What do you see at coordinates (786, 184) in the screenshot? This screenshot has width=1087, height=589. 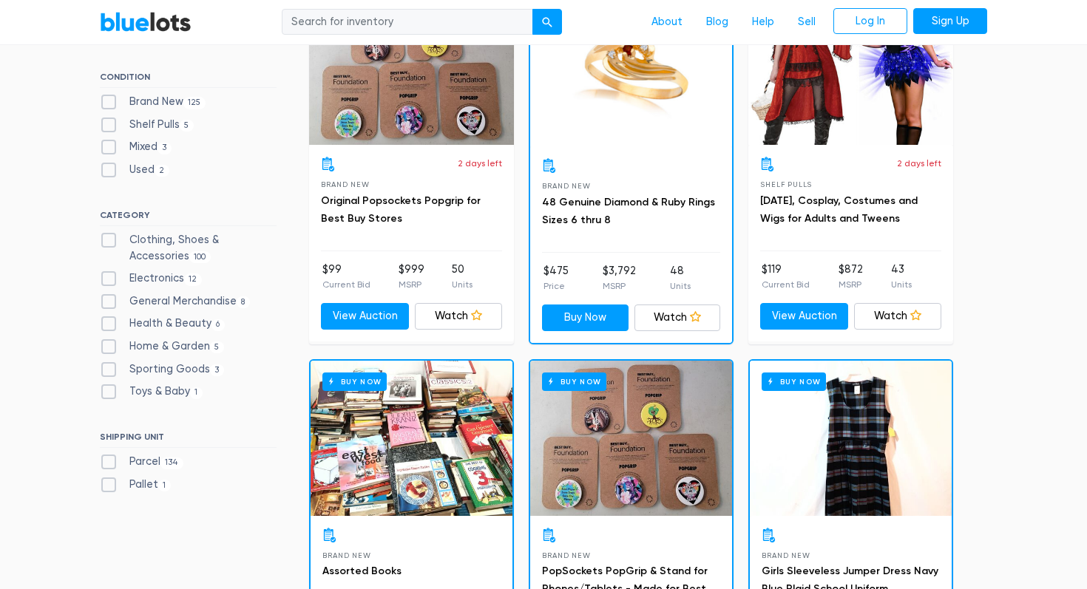 I see `span: Shelf Pulls` at bounding box center [786, 184].